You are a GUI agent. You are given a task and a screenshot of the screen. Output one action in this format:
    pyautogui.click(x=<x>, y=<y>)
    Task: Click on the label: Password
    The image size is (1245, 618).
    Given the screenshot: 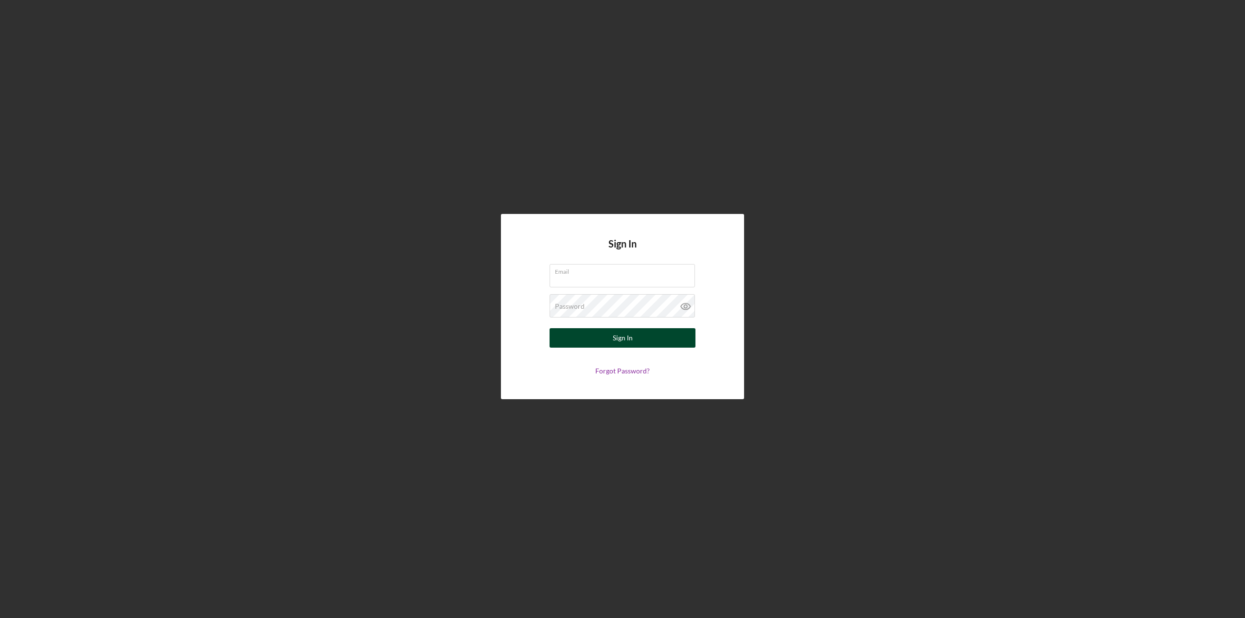 What is the action you would take?
    pyautogui.click(x=570, y=306)
    